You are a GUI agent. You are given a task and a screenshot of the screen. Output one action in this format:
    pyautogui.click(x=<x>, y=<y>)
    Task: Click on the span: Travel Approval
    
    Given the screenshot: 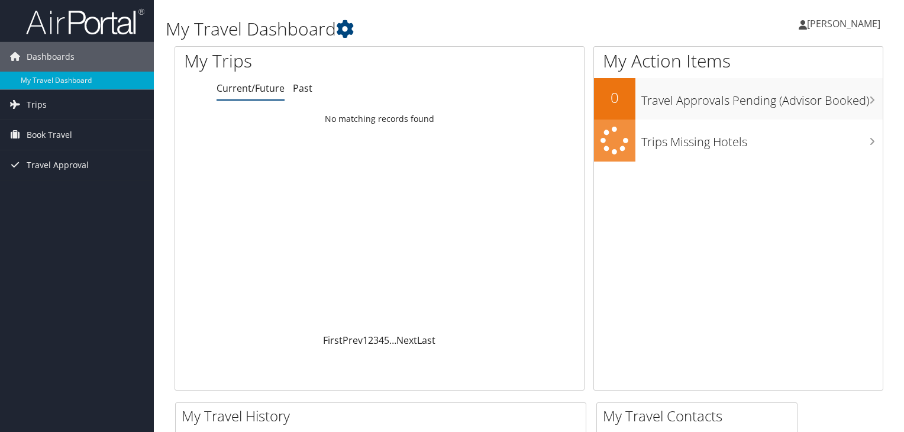 What is the action you would take?
    pyautogui.click(x=57, y=165)
    